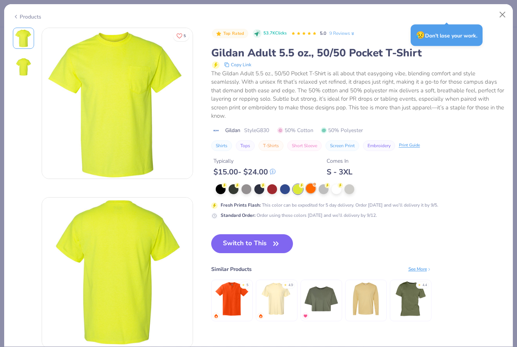 The width and height of the screenshot is (517, 347). I want to click on span: Gildan, so click(233, 130).